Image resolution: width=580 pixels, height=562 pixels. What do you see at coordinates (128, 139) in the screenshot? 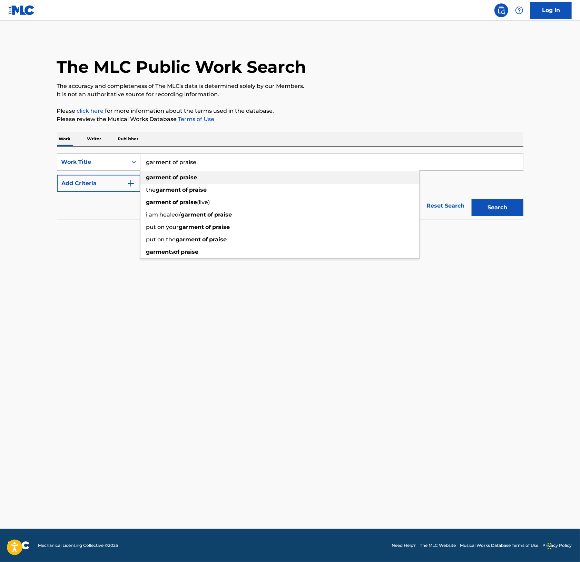
I see `p: Publisher` at bounding box center [128, 139].